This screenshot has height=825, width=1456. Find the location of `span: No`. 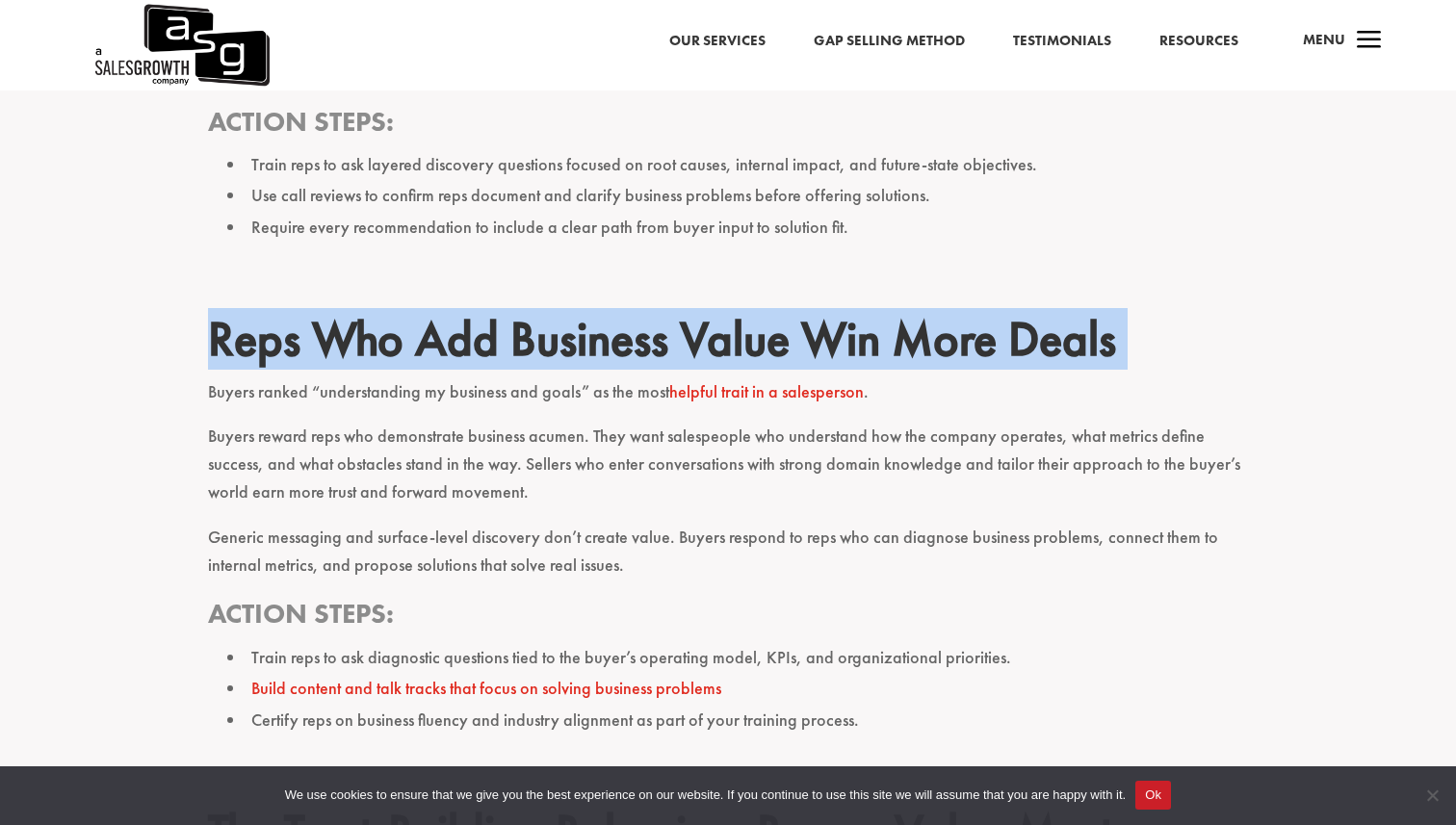

span: No is located at coordinates (1432, 795).